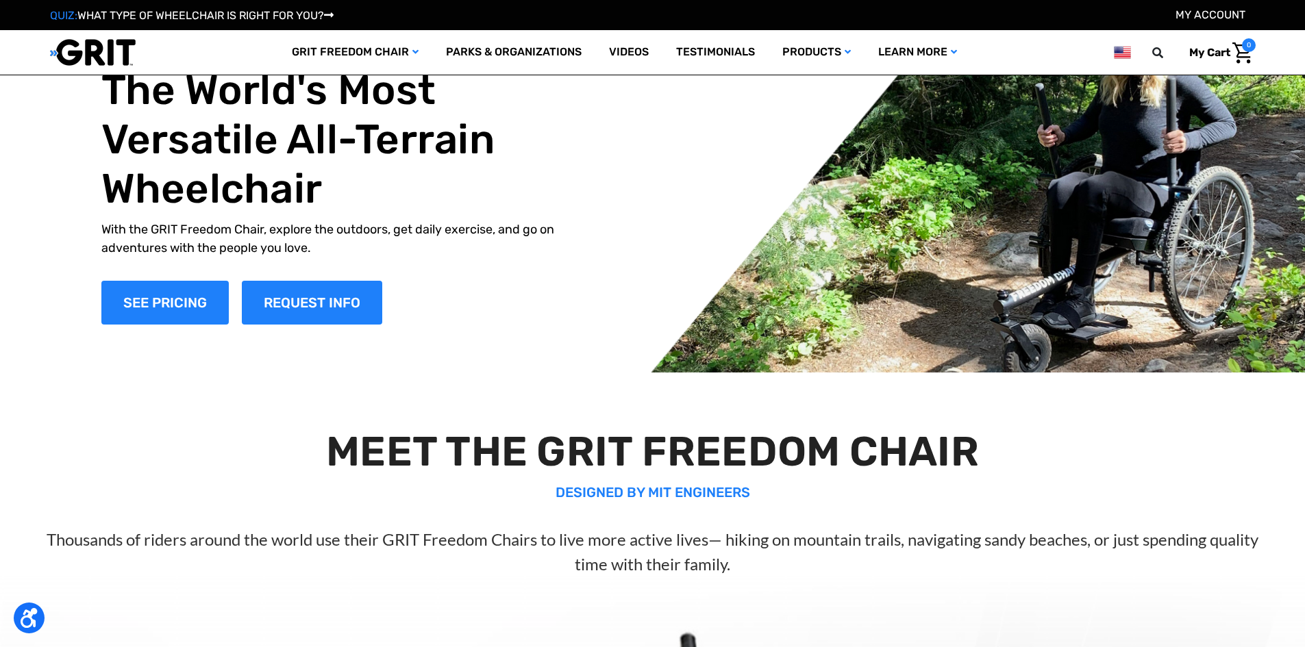 The image size is (1305, 647). I want to click on a: QUIZ:WHAT TYPE OF WHEELCHAIR IS RIGHT FOR YOU?, so click(192, 15).